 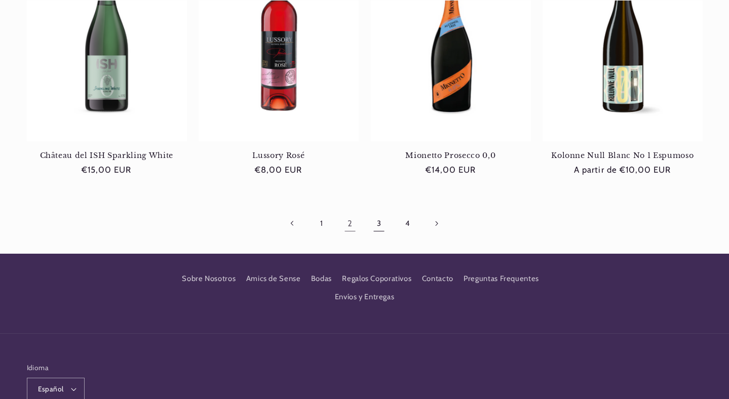 I want to click on a: Sobre Nosotros, so click(x=209, y=280).